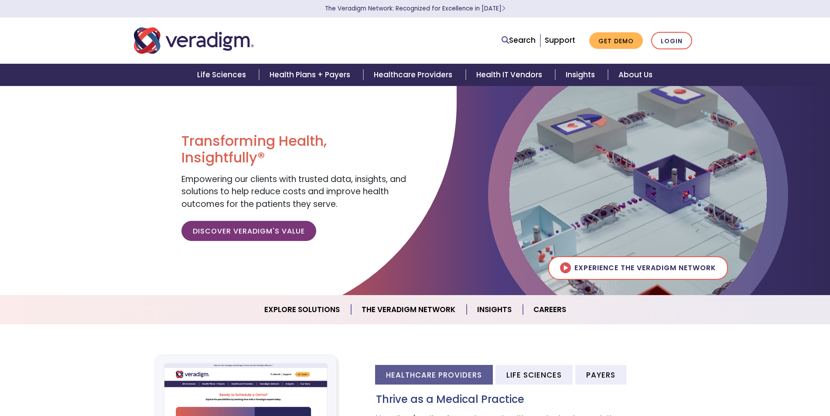 The image size is (830, 416). I want to click on a: Health IT Vendors, so click(510, 75).